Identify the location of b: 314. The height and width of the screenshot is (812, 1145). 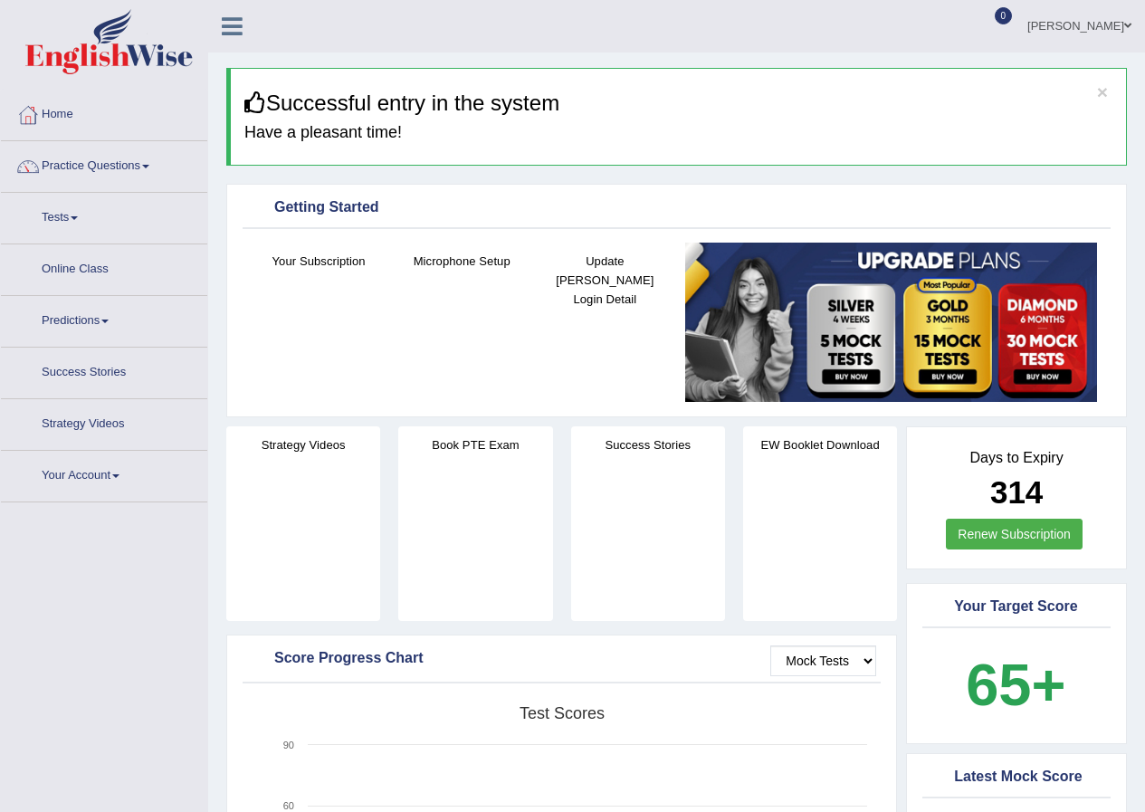
(1016, 491).